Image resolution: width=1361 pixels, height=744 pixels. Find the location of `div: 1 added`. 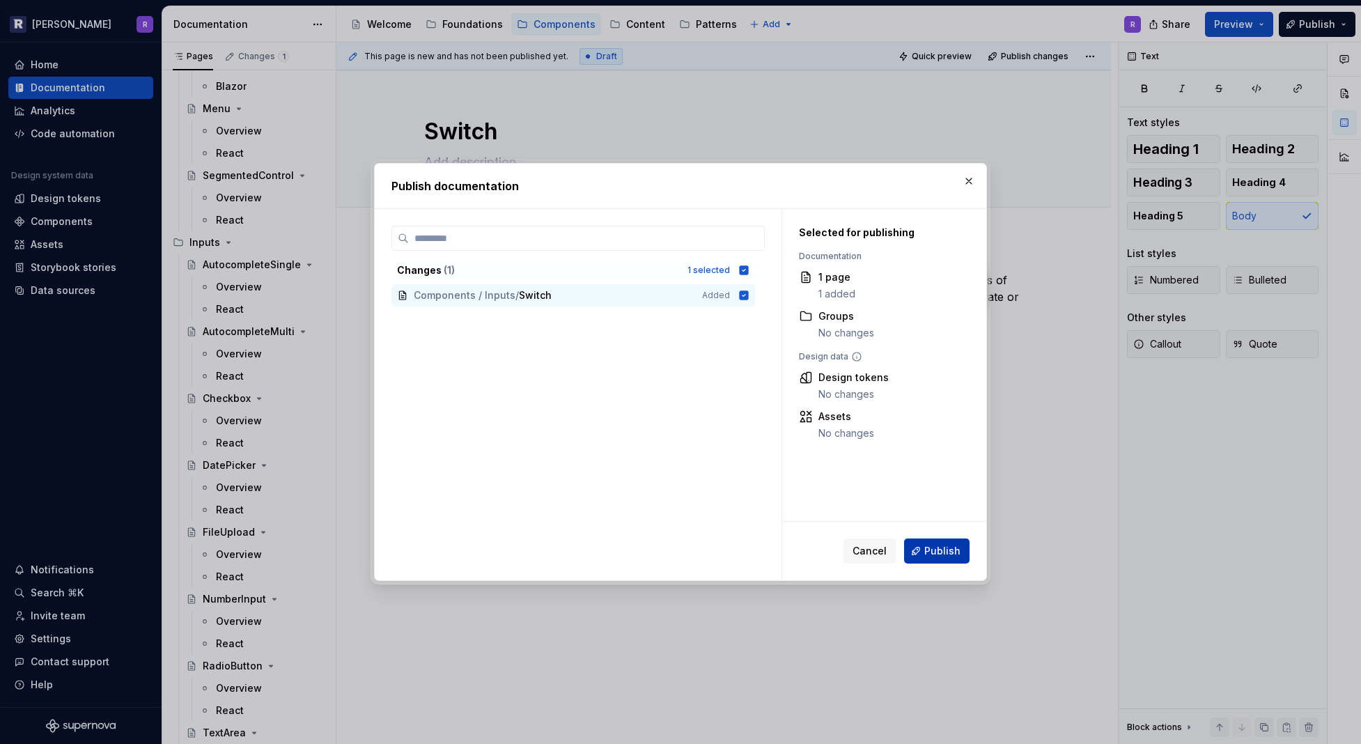

div: 1 added is located at coordinates (836, 294).